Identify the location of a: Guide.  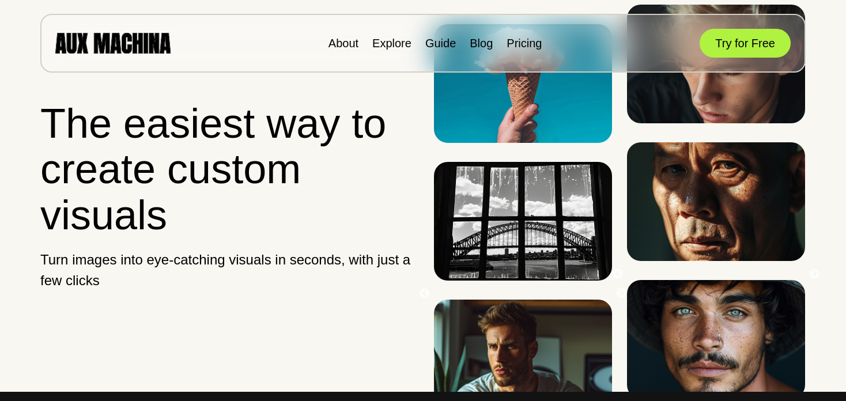
(440, 43).